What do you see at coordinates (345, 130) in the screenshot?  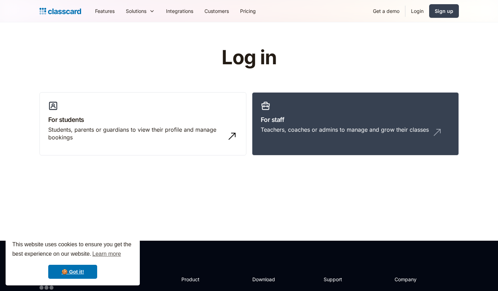 I see `div: Teachers, coaches or admins to manage and grow their classes` at bounding box center [345, 130].